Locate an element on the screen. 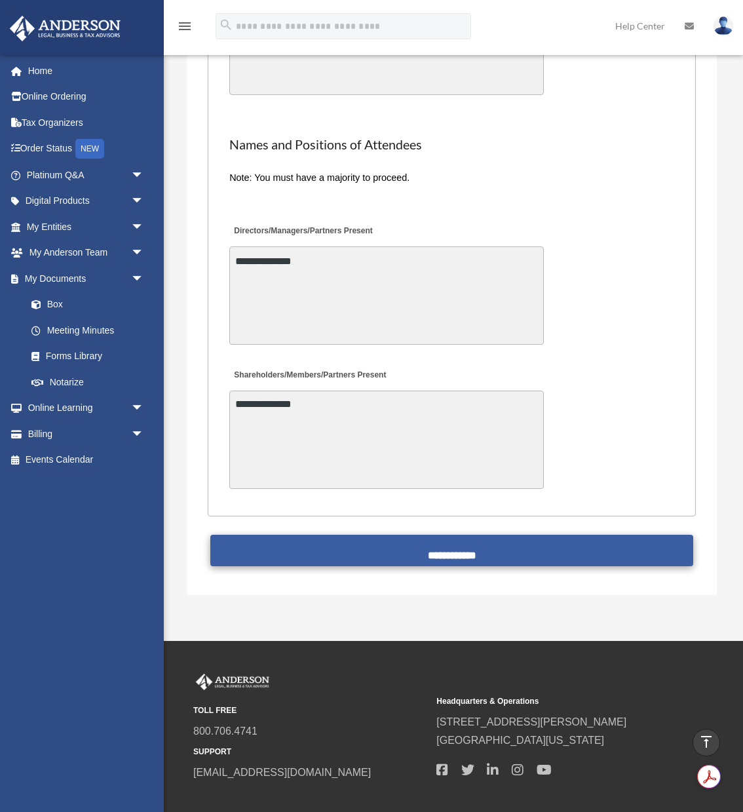 This screenshot has width=743, height=812. i: menu is located at coordinates (185, 26).